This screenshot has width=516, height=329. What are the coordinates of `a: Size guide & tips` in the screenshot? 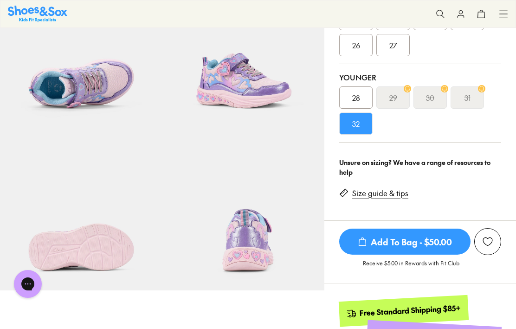 It's located at (380, 193).